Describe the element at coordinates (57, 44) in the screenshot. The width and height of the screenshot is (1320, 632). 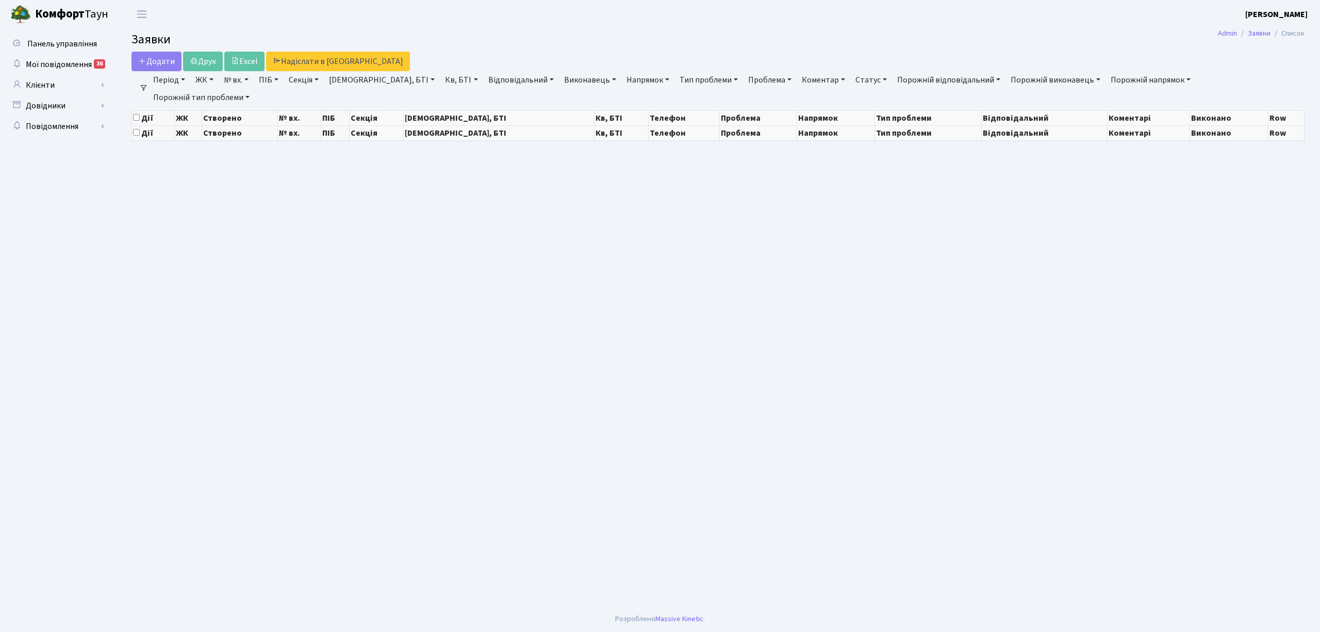
I see `a: Панель управління` at that location.